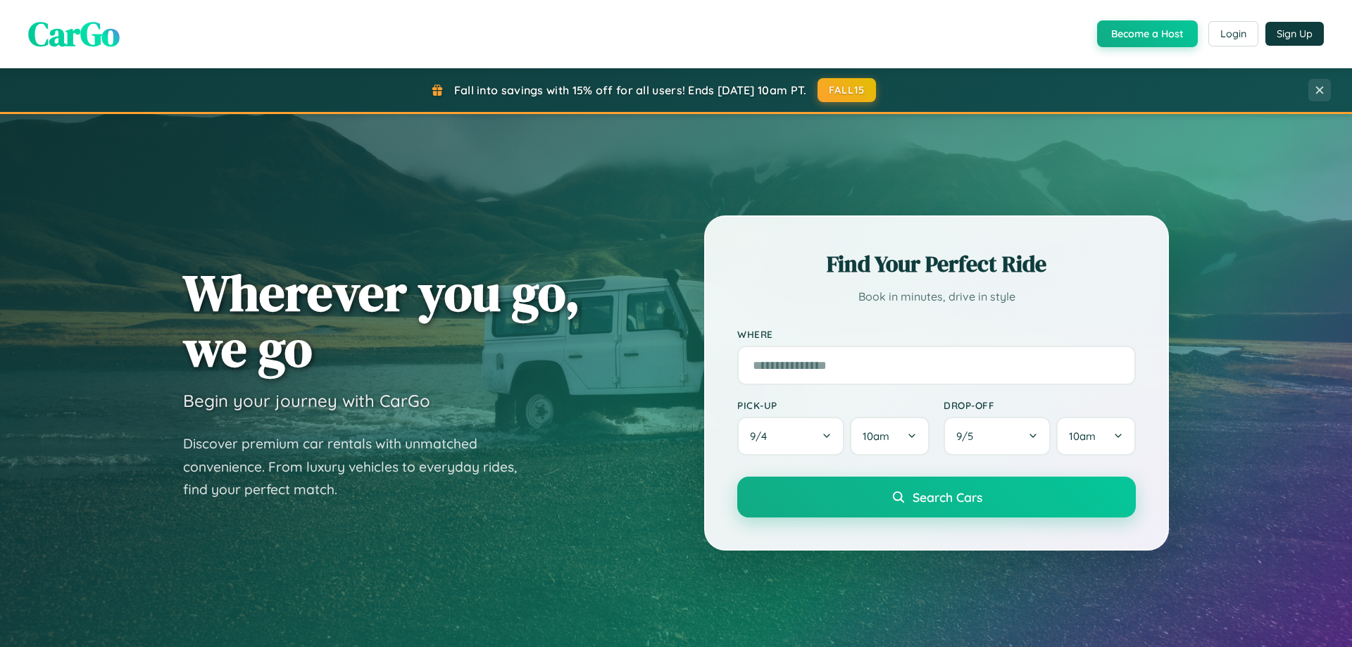 The height and width of the screenshot is (647, 1352). Describe the element at coordinates (791, 436) in the screenshot. I see `button: 9/4` at that location.